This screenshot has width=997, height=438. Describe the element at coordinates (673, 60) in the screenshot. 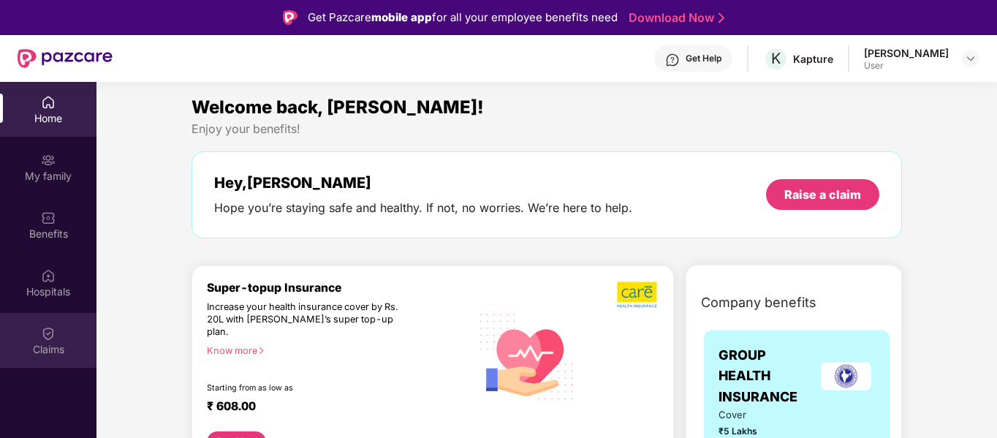

I see `img: svg+xml;base64,PHN2ZyBpZD0iSGVscC0zMngzMiIgeG1sbnM9Imh0dHA6Ly93d3cudzMub3JnLzIwMDAvc3ZnIiB3aWR0aD...` at that location.